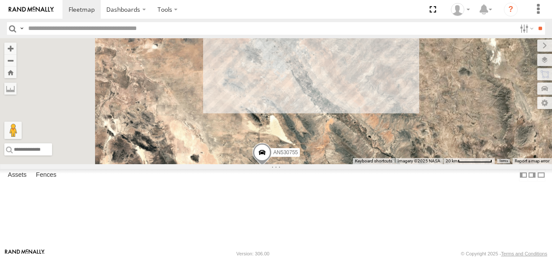 The image size is (552, 258). Describe the element at coordinates (526, 28) in the screenshot. I see `label: Search Filter Options` at that location.